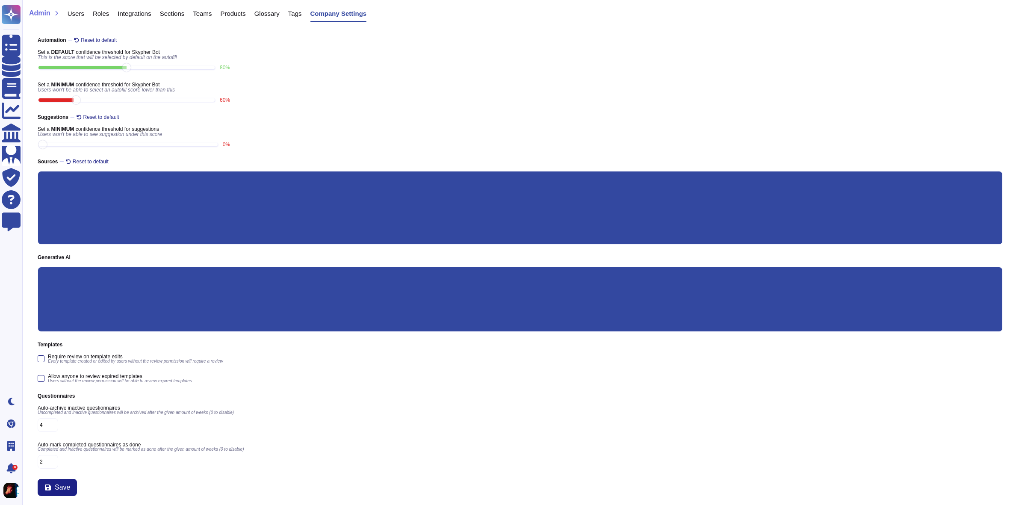  I want to click on span: Completed and inactive questionnaires will be marked as done after the given amount of weeks (0 t..., so click(520, 449).